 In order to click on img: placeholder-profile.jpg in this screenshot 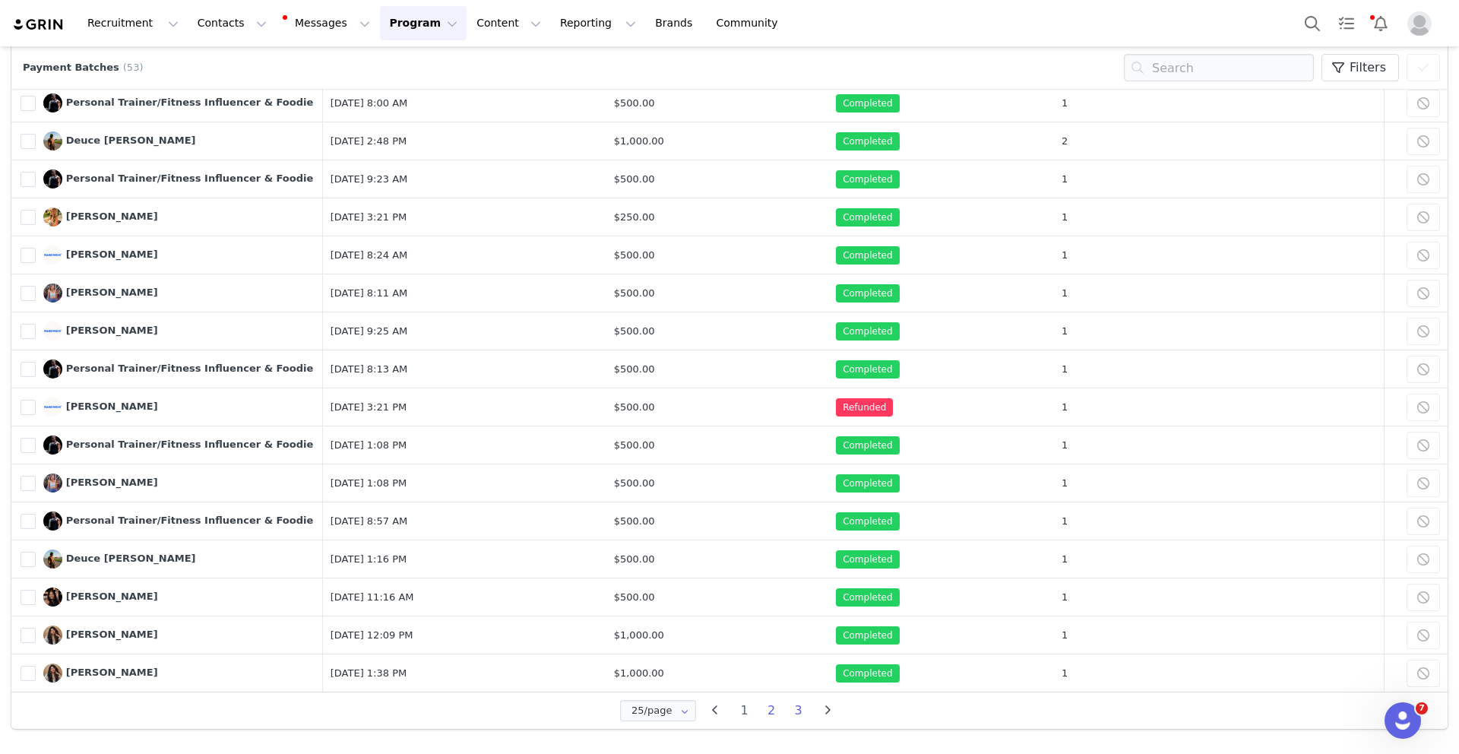, I will do `click(1420, 24)`.